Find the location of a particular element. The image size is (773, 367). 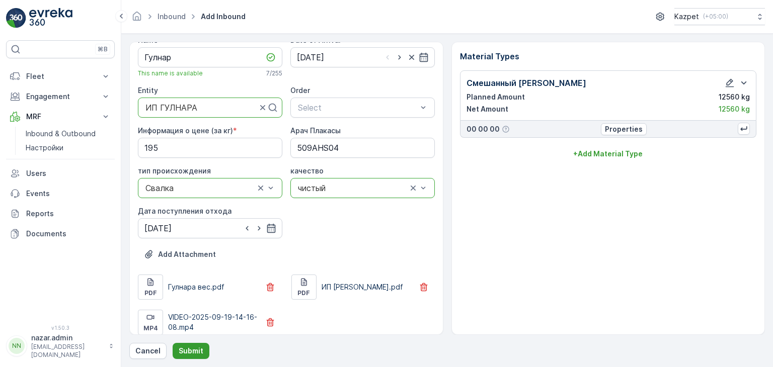

p: Настройки is located at coordinates (44, 148).